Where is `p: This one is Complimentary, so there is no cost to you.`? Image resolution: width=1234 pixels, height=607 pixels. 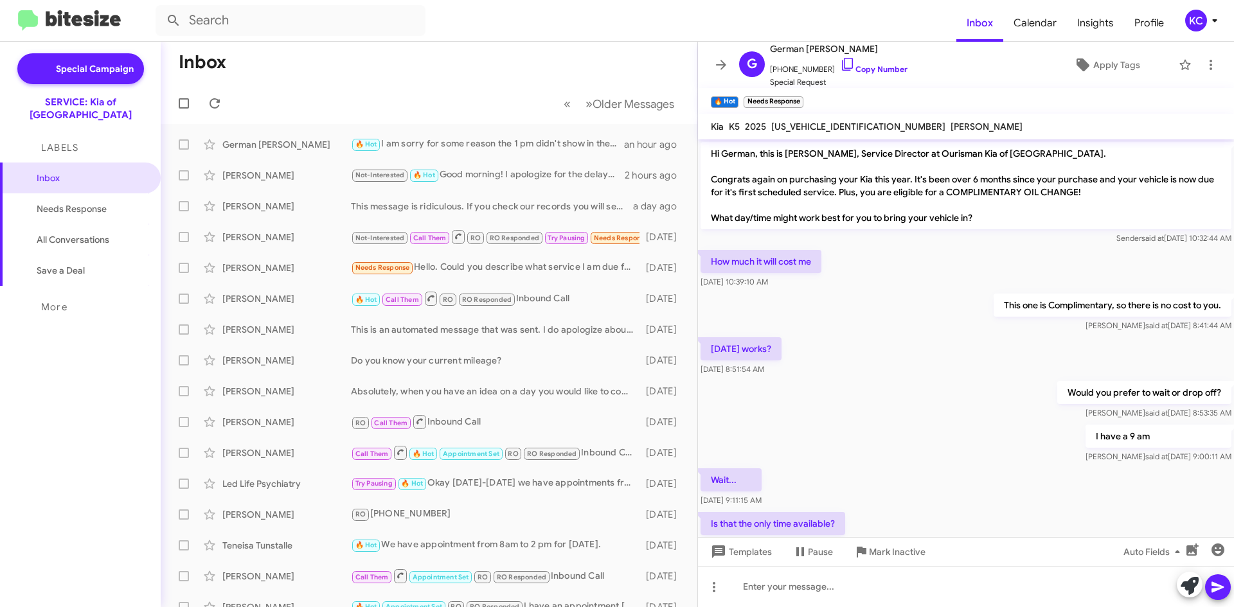
p: This one is Complimentary, so there is no cost to you. is located at coordinates (1112, 305).